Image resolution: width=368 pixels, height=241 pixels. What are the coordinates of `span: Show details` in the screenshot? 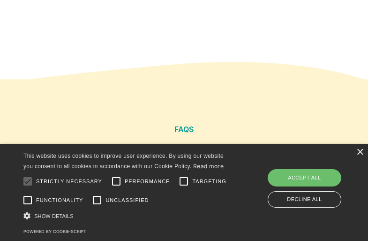 It's located at (54, 216).